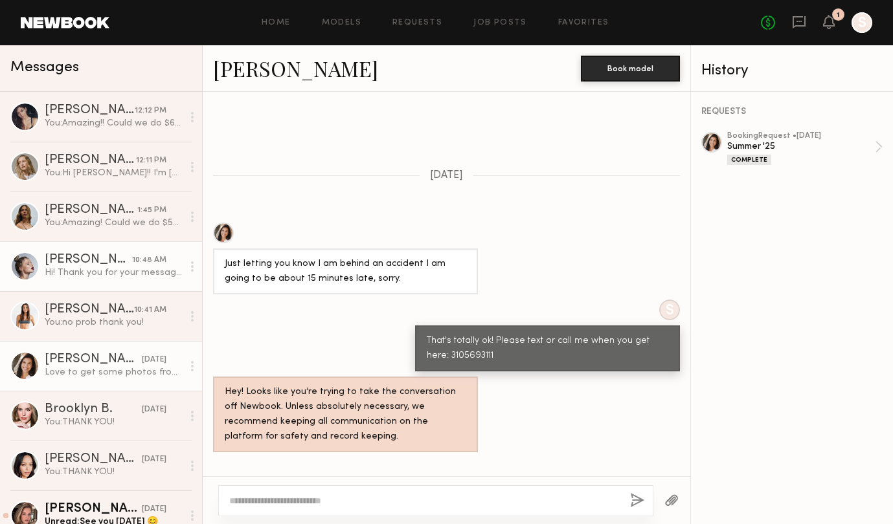 The height and width of the screenshot is (524, 893). Describe the element at coordinates (341, 23) in the screenshot. I see `a: Models` at that location.